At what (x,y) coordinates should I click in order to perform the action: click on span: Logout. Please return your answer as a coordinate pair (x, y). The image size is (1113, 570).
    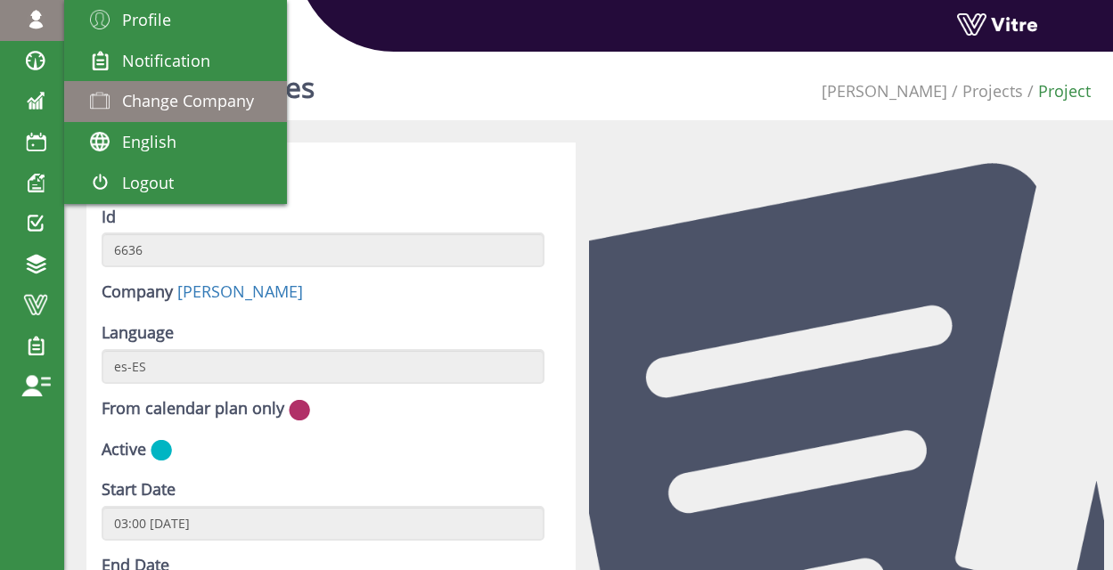
    Looking at the image, I should click on (148, 183).